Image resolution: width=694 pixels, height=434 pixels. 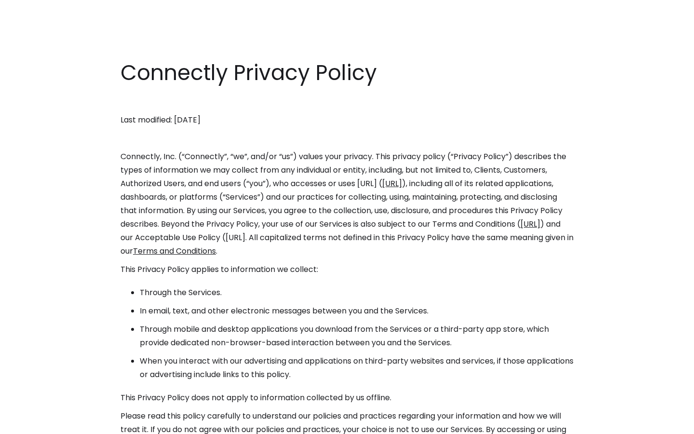 What do you see at coordinates (357, 293) in the screenshot?
I see `li: Through the Services.` at bounding box center [357, 293].